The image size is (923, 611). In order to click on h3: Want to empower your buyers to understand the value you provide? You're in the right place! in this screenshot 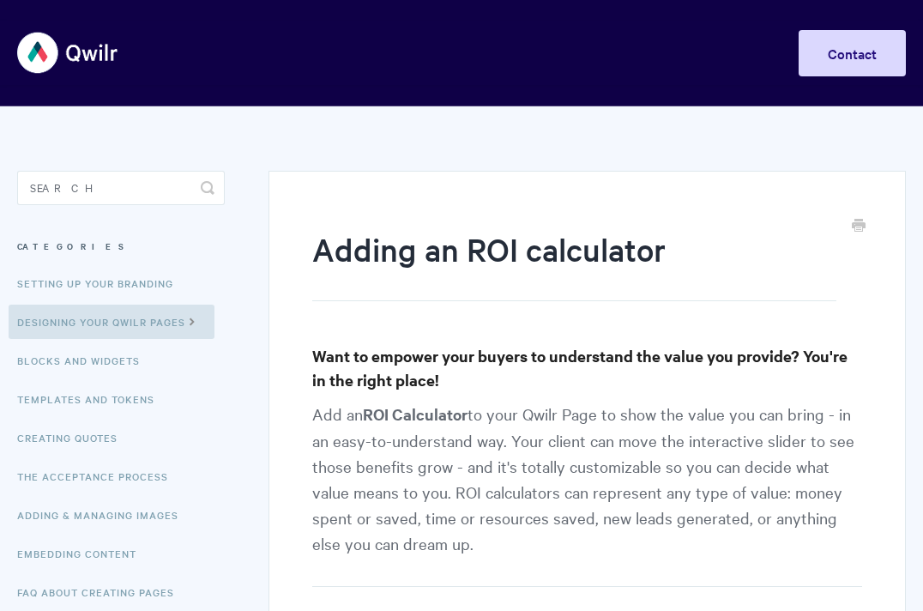, I will do `click(587, 368)`.